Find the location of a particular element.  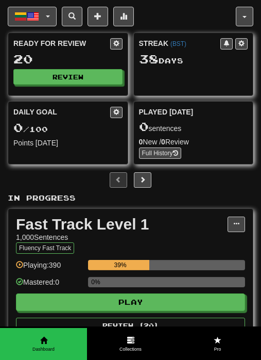

button: Review (20) is located at coordinates (130, 325).